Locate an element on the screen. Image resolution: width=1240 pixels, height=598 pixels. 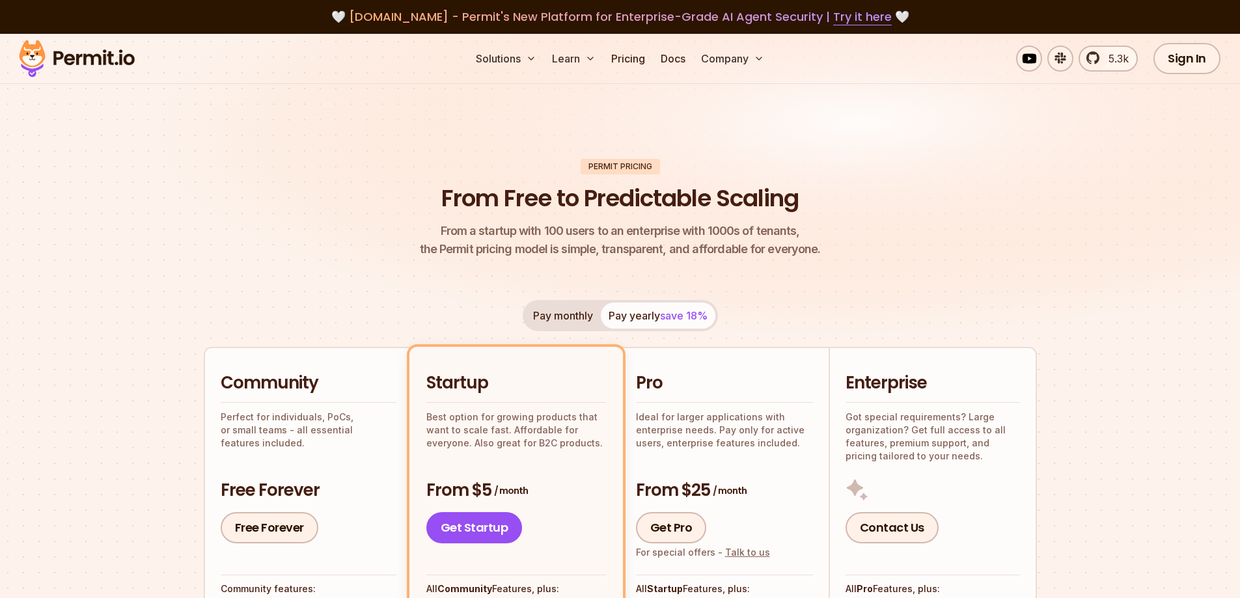
p: Got special requirements? Large organization? Get full access to all features, premium support, a... is located at coordinates (932, 437).